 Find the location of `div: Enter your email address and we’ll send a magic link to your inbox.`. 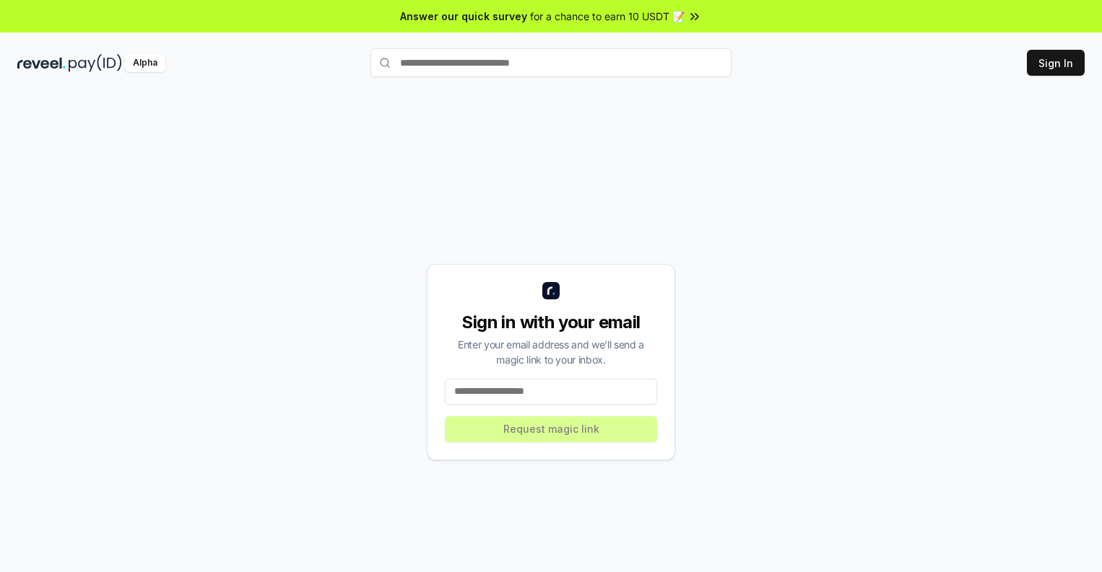

div: Enter your email address and we’ll send a magic link to your inbox. is located at coordinates (551, 352).